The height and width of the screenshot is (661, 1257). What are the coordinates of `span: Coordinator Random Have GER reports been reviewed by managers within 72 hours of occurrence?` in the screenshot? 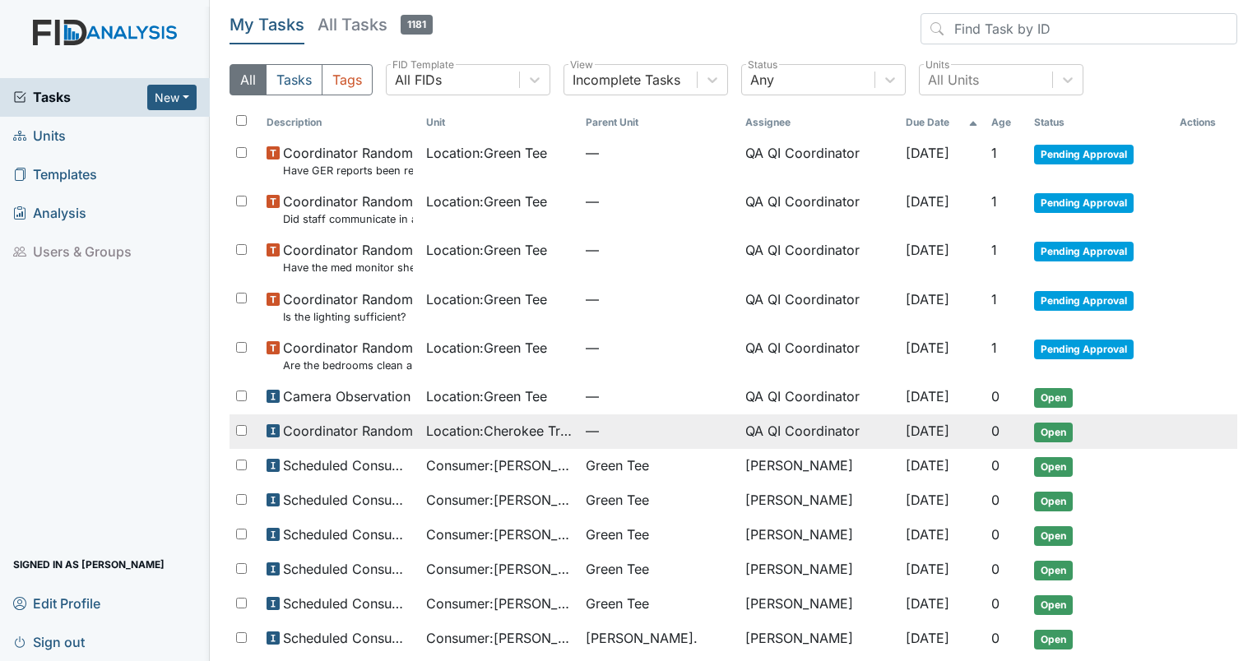 It's located at (348, 160).